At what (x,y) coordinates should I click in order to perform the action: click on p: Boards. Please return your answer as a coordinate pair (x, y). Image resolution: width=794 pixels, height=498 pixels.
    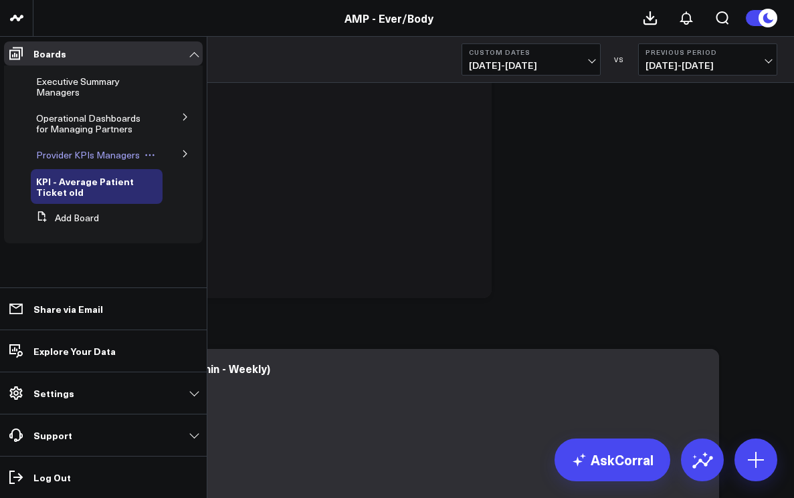
    Looking at the image, I should click on (49, 53).